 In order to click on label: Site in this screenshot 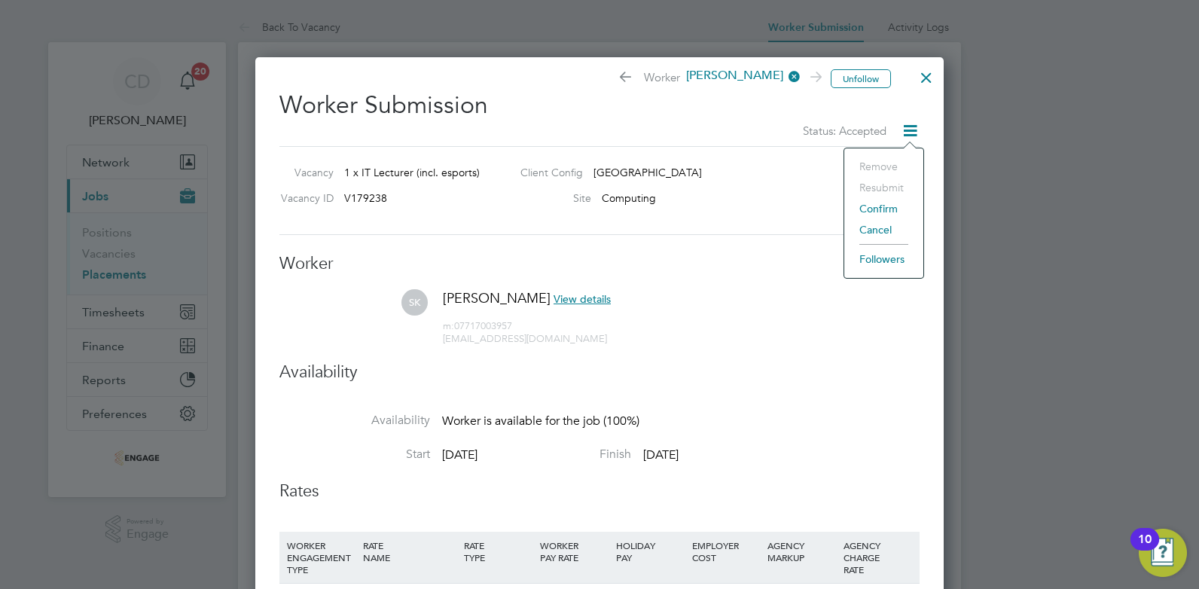, I will do `click(550, 198)`.